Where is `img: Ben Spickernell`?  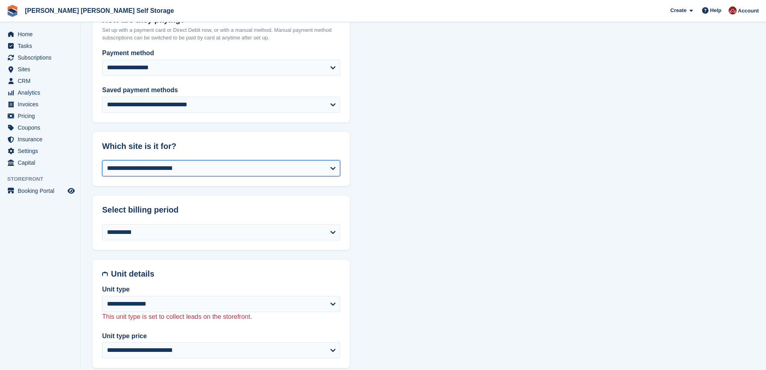 img: Ben Spickernell is located at coordinates (733, 10).